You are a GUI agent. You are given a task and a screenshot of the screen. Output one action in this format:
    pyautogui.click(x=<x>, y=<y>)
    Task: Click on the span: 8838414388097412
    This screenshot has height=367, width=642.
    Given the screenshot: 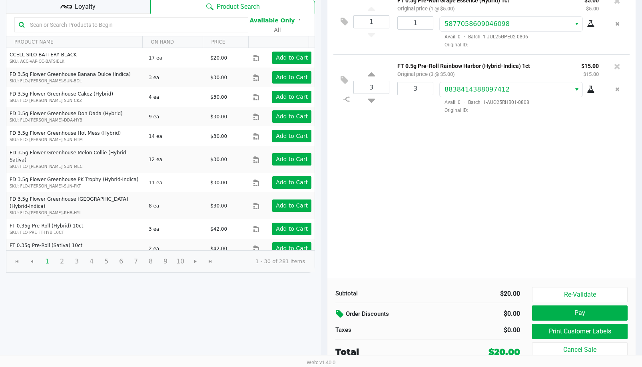 What is the action you would take?
    pyautogui.click(x=477, y=89)
    